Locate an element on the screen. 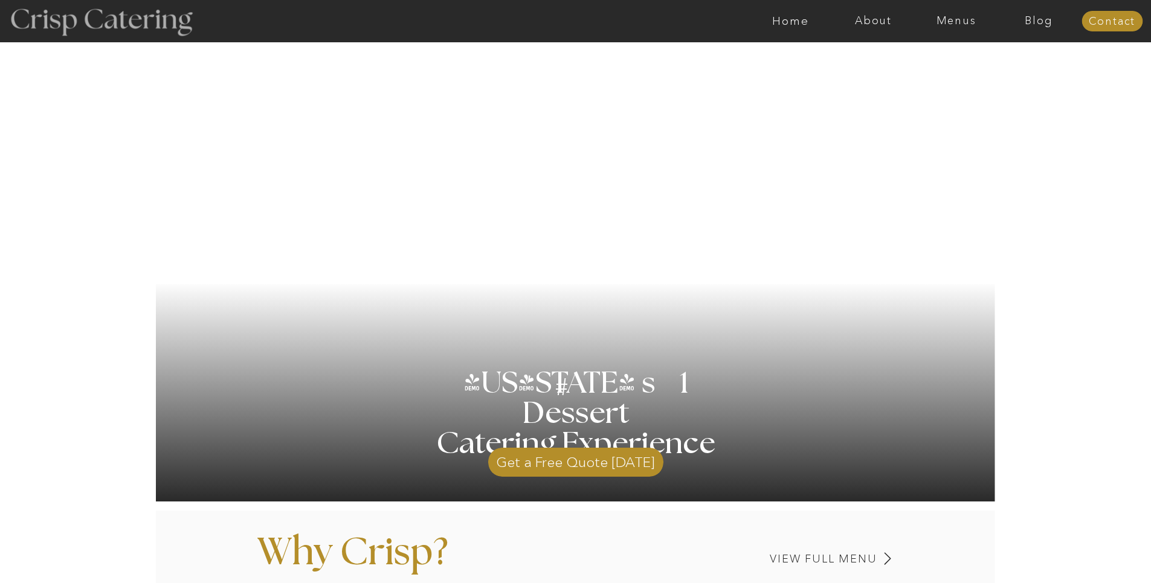 The height and width of the screenshot is (583, 1151). h3: View Full Menu is located at coordinates (781, 559).